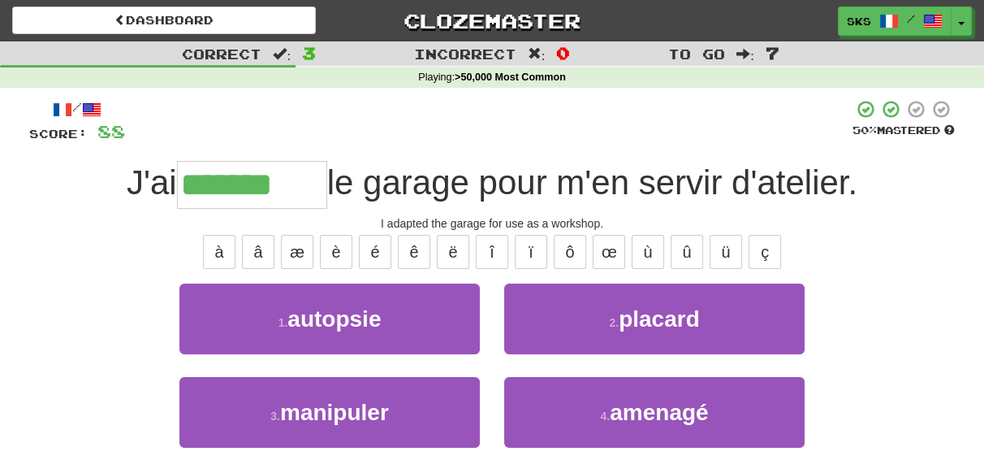 The image size is (984, 473). I want to click on span: le garage pour m'en servir d'atelier., so click(592, 182).